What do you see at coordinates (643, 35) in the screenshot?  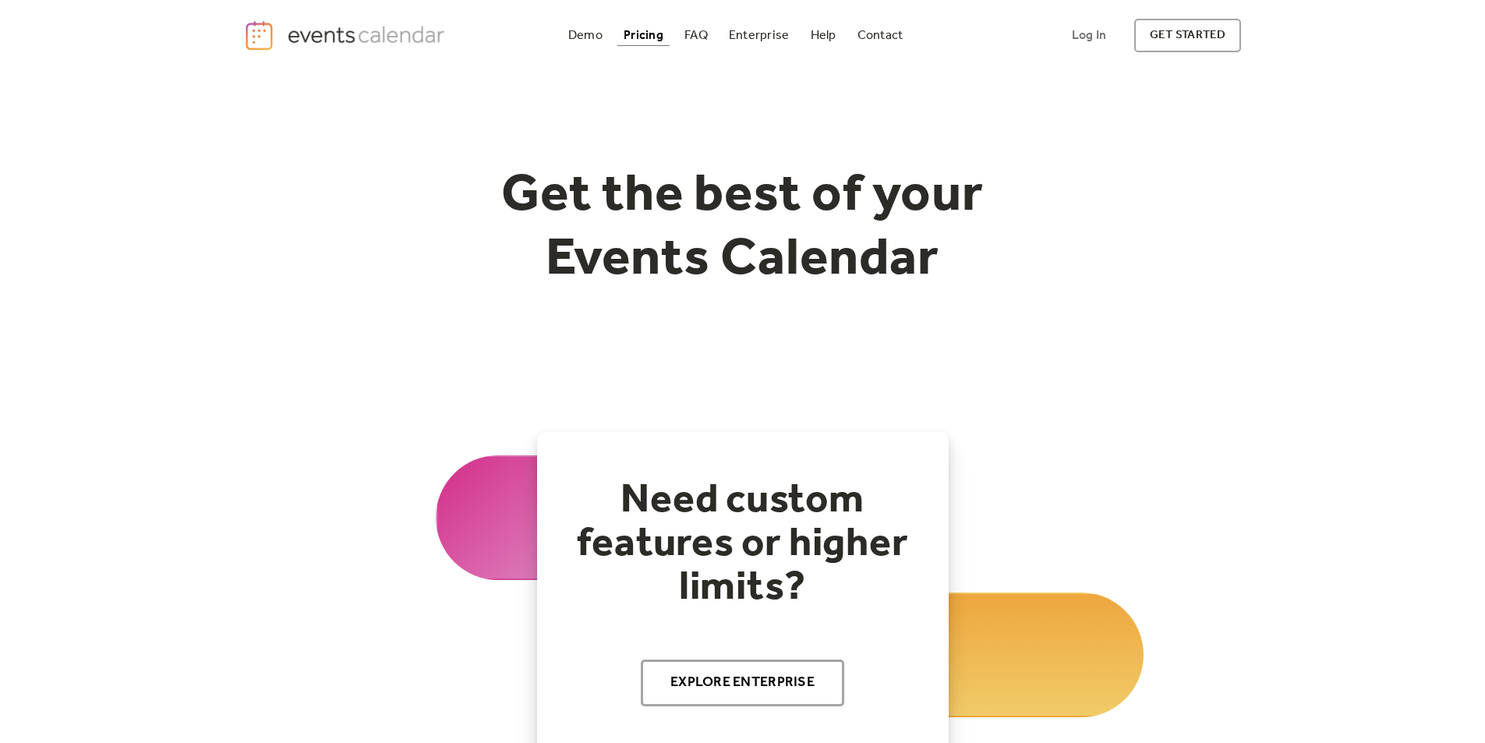 I see `a: Pricing` at bounding box center [643, 35].